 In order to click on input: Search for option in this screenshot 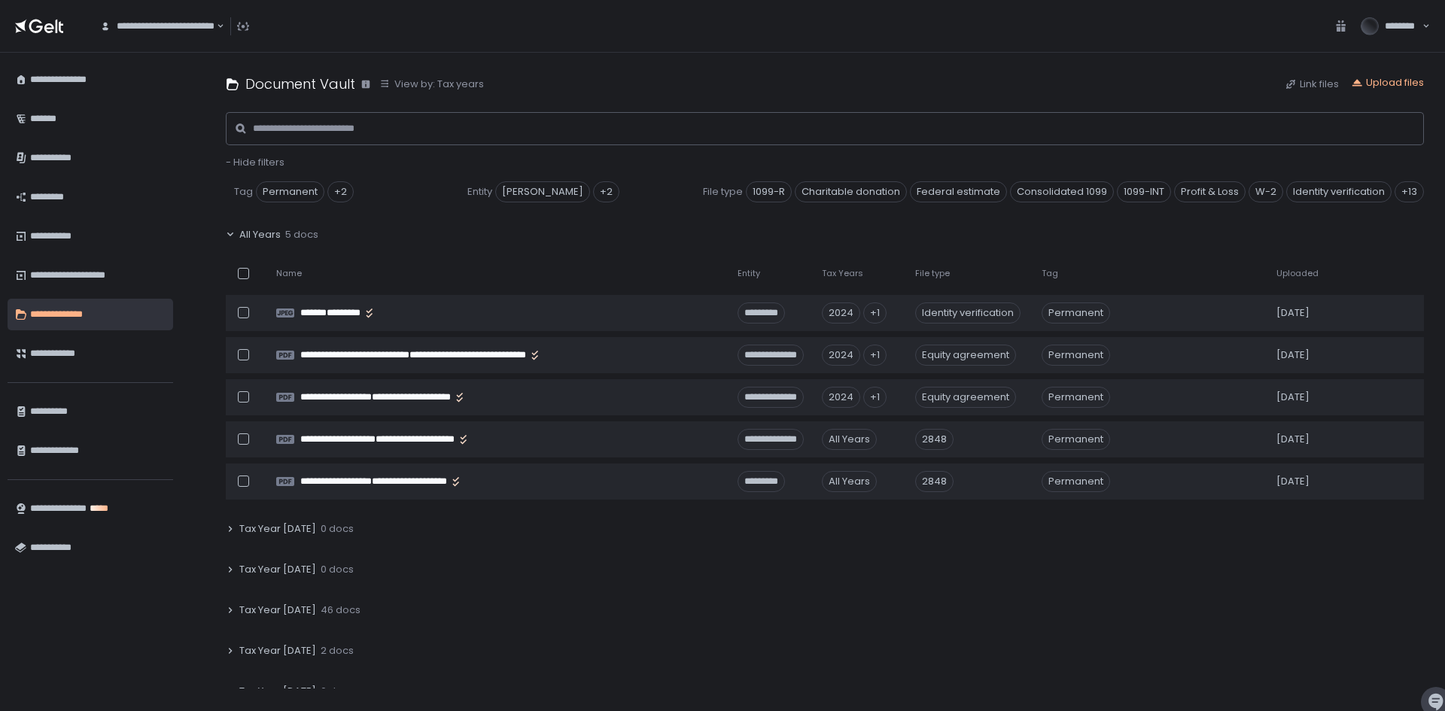, I will do `click(215, 26)`.